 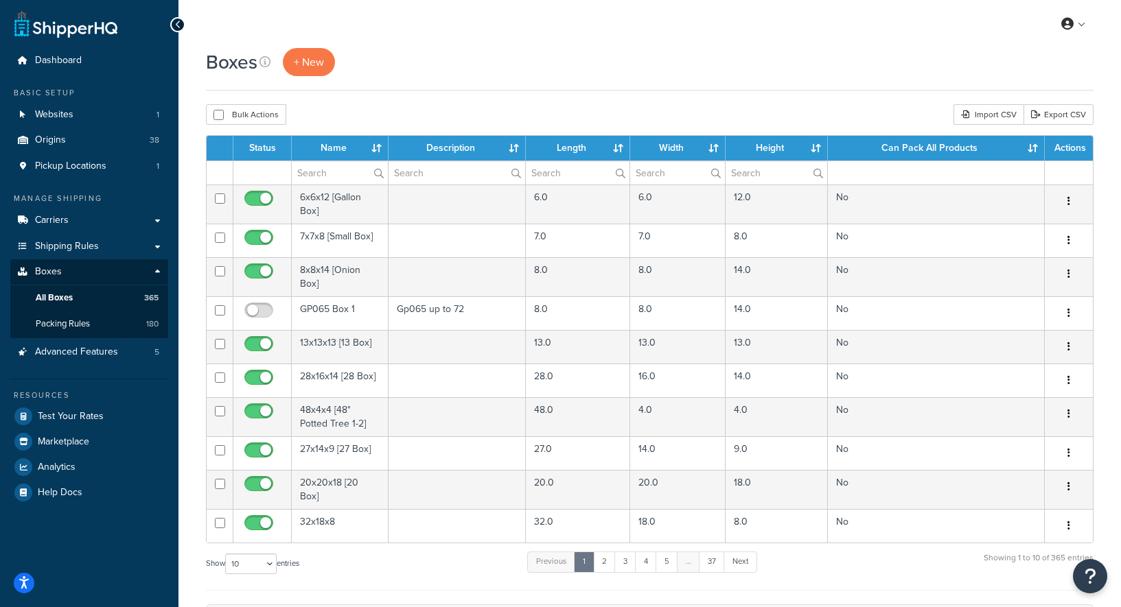 I want to click on li: Analytics, so click(x=89, y=467).